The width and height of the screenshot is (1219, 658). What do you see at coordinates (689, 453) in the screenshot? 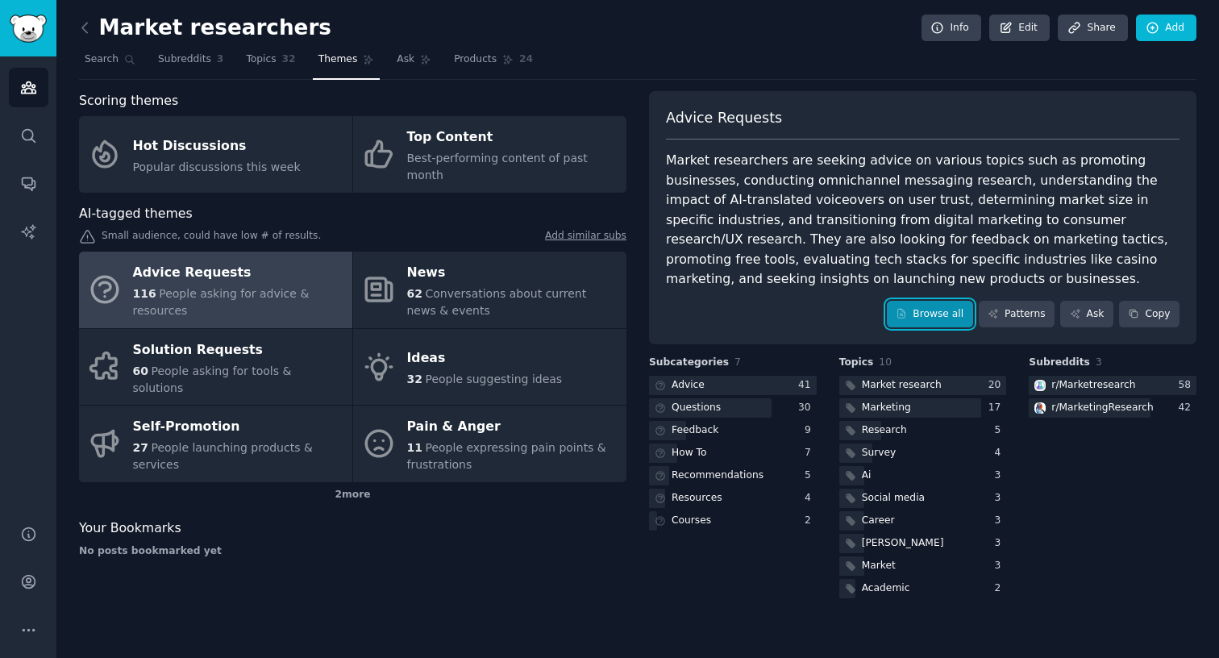
I see `div: How To` at bounding box center [689, 453].